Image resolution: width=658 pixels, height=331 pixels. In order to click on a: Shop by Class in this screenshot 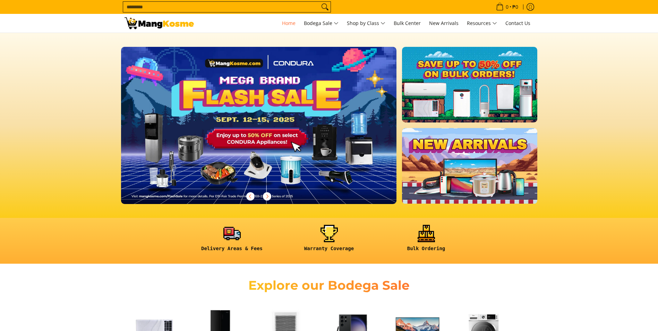, I will do `click(366, 23)`.